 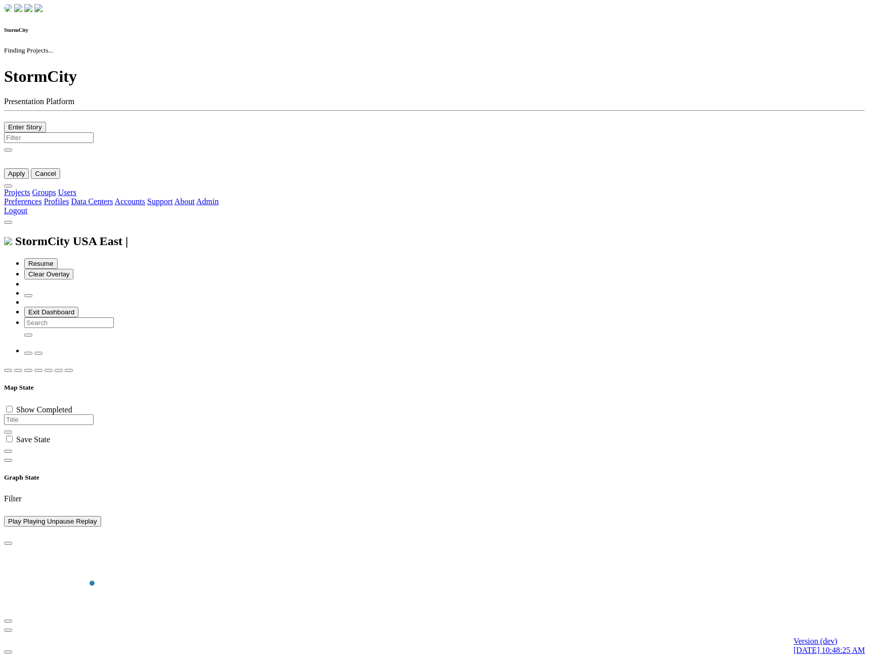 What do you see at coordinates (67, 192) in the screenshot?
I see `a: Users` at bounding box center [67, 192].